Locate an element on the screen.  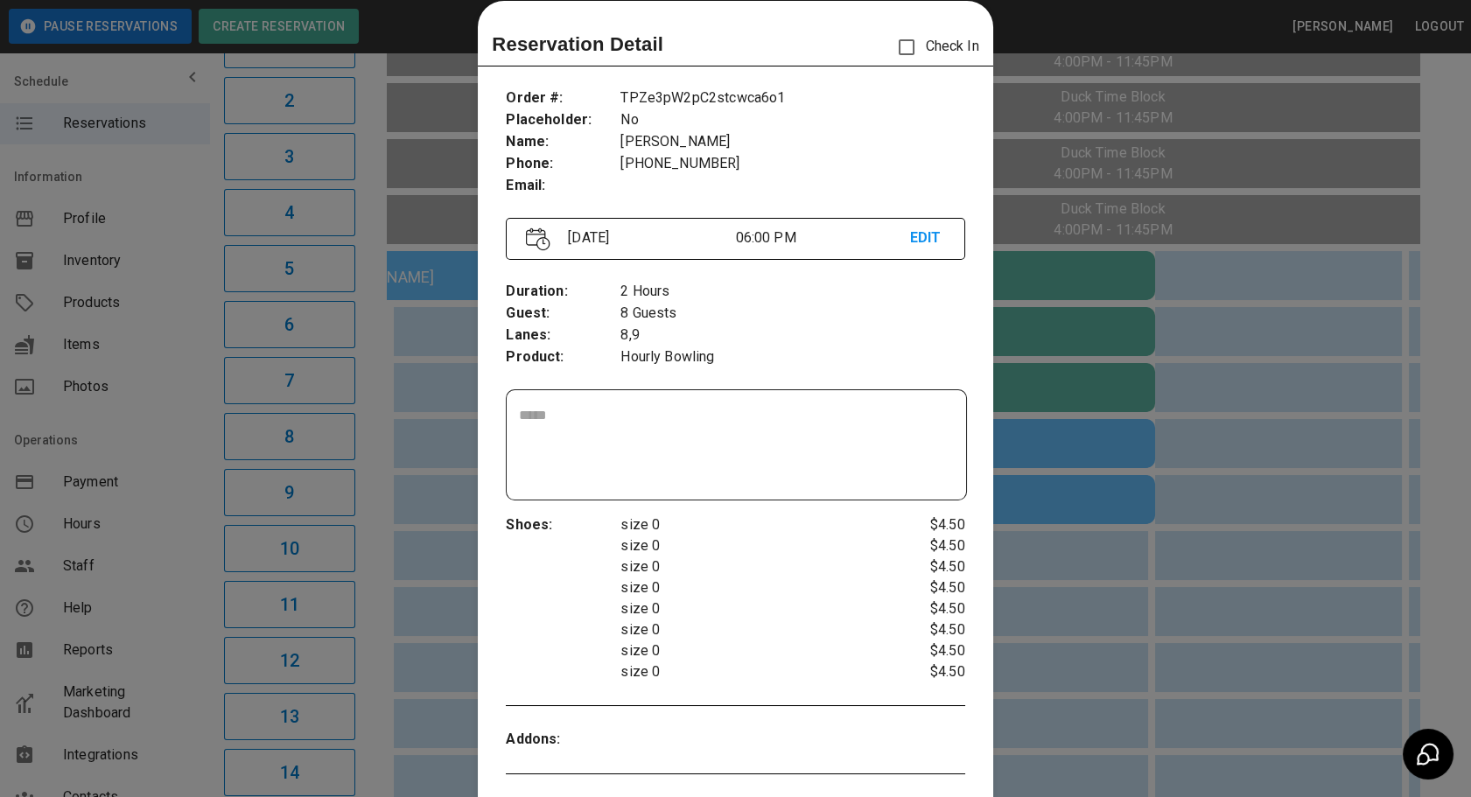
img: Vector is located at coordinates (538, 239).